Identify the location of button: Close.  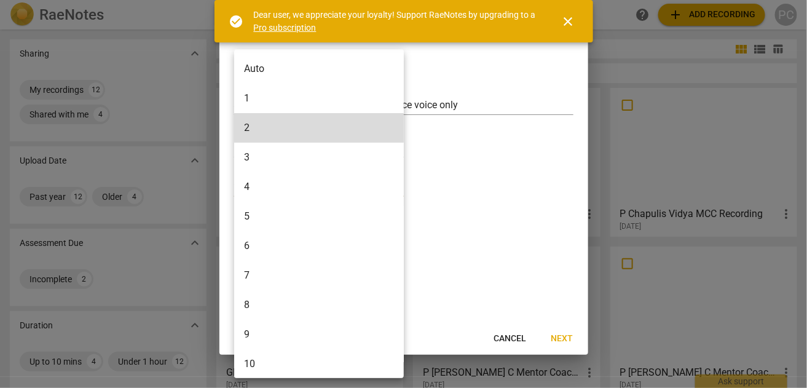
(568, 22).